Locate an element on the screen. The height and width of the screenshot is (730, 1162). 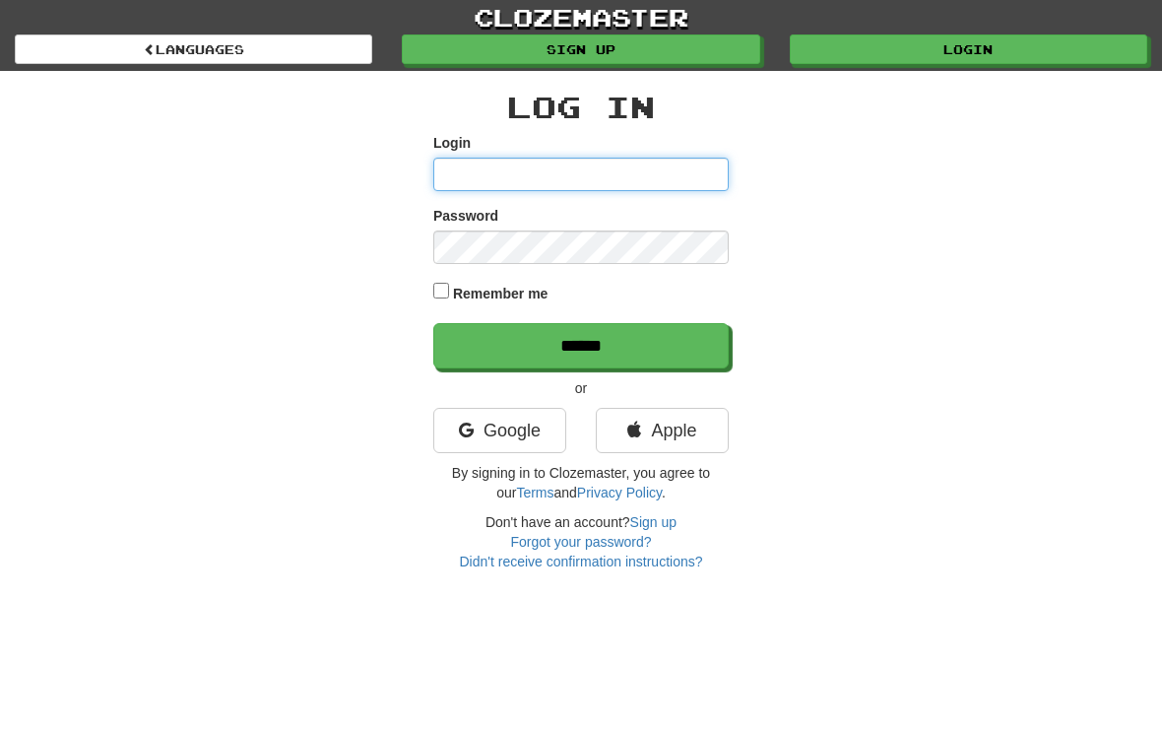
a: Languages is located at coordinates (193, 49).